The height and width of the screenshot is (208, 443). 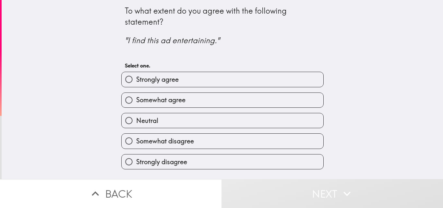 I want to click on button: Somewhat agree, so click(x=222, y=100).